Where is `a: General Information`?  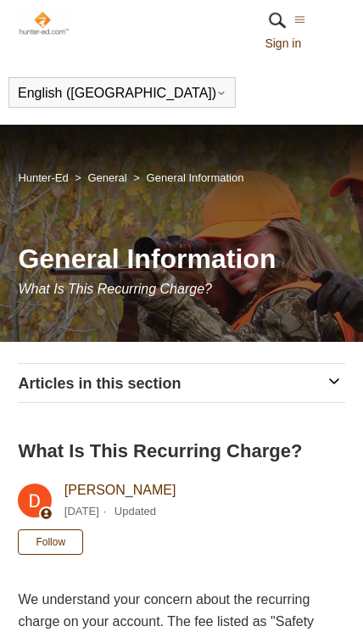
a: General Information is located at coordinates (195, 177).